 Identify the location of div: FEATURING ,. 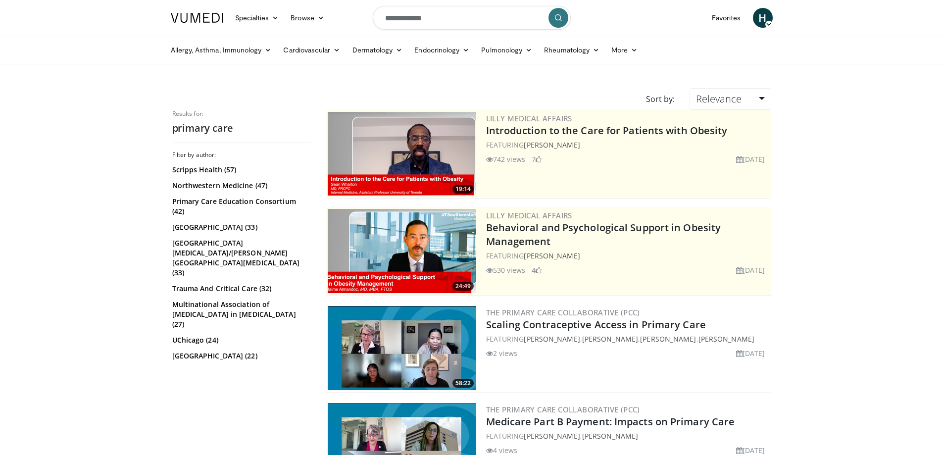
(628, 436).